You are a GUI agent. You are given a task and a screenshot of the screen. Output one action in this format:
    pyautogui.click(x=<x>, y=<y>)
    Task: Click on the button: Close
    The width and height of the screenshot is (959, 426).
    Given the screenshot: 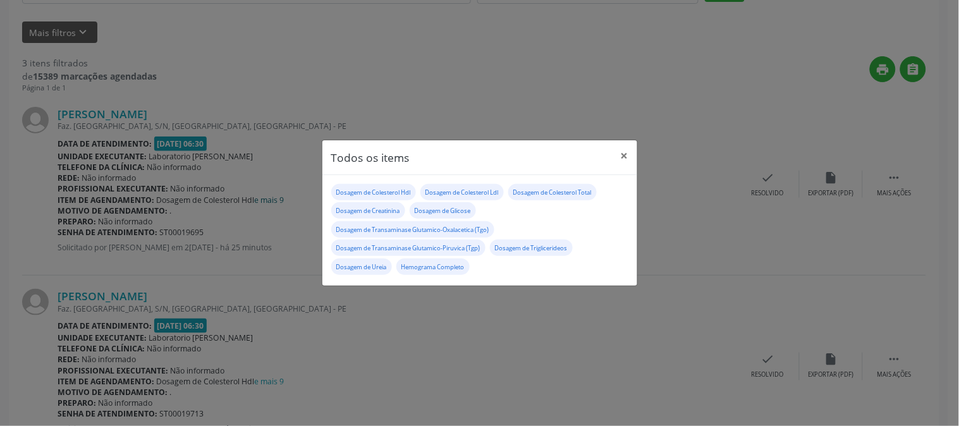 What is the action you would take?
    pyautogui.click(x=624, y=155)
    